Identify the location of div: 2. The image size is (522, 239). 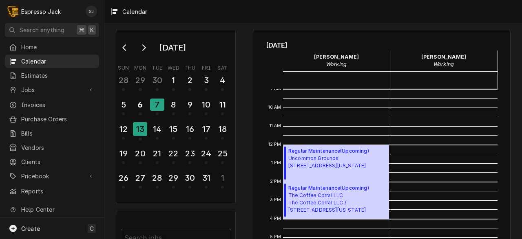
(189, 80).